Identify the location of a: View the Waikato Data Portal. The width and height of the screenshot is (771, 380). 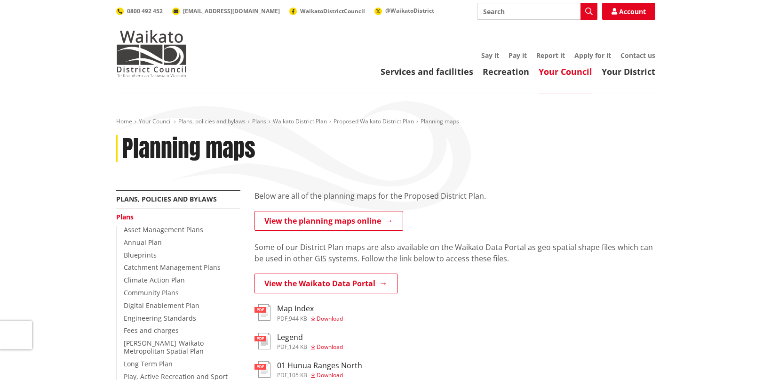
(326, 283).